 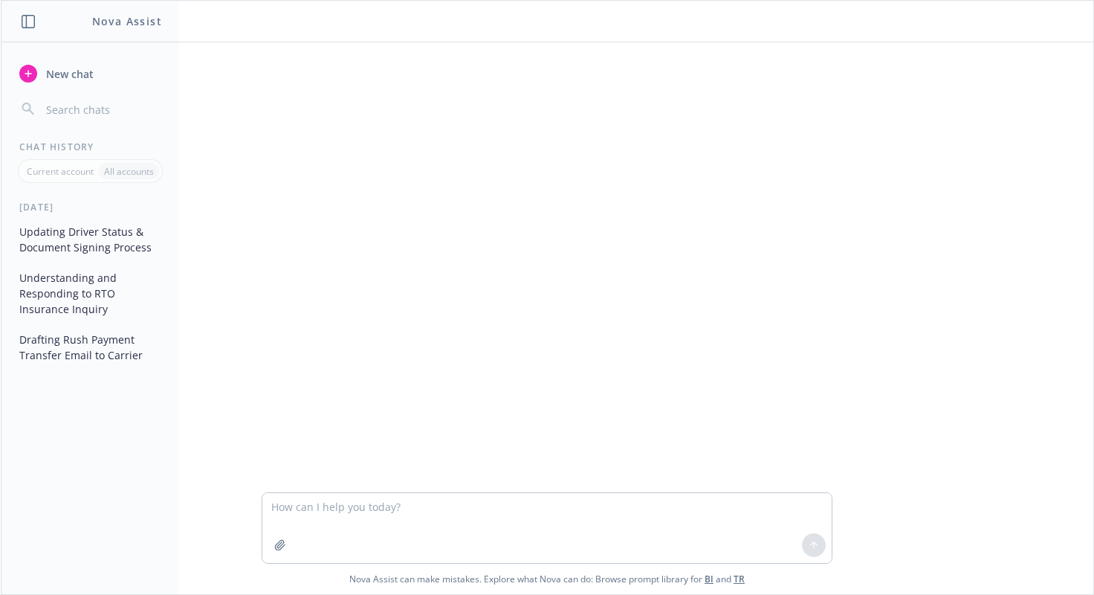 I want to click on div: Chat History, so click(x=90, y=146).